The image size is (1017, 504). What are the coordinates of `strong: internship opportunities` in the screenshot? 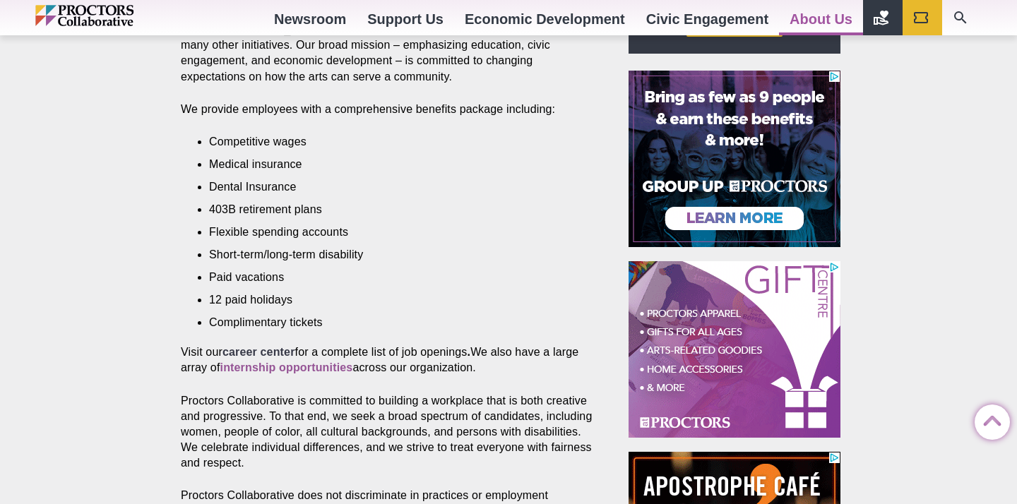 It's located at (287, 367).